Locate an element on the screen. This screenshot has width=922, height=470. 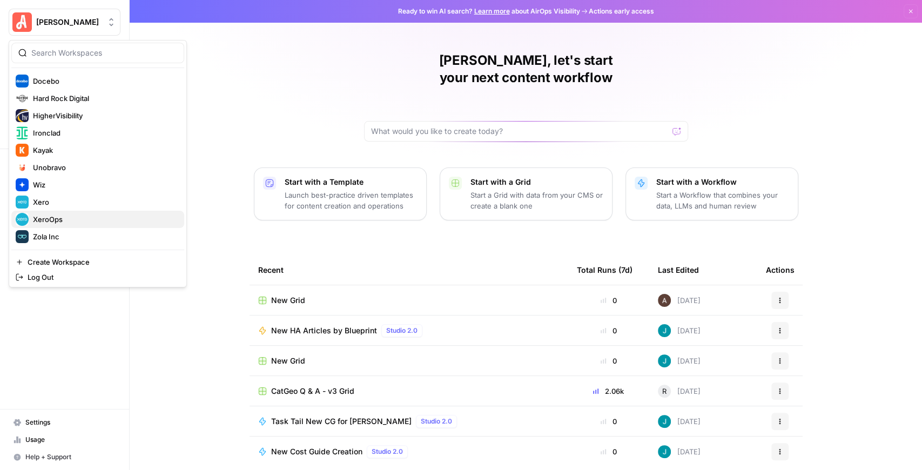
div: Actions is located at coordinates (780, 269).